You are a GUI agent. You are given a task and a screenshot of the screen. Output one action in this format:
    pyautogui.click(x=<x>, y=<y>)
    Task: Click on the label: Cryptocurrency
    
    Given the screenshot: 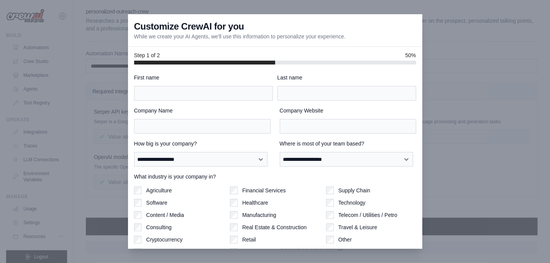 What is the action you would take?
    pyautogui.click(x=164, y=239)
    